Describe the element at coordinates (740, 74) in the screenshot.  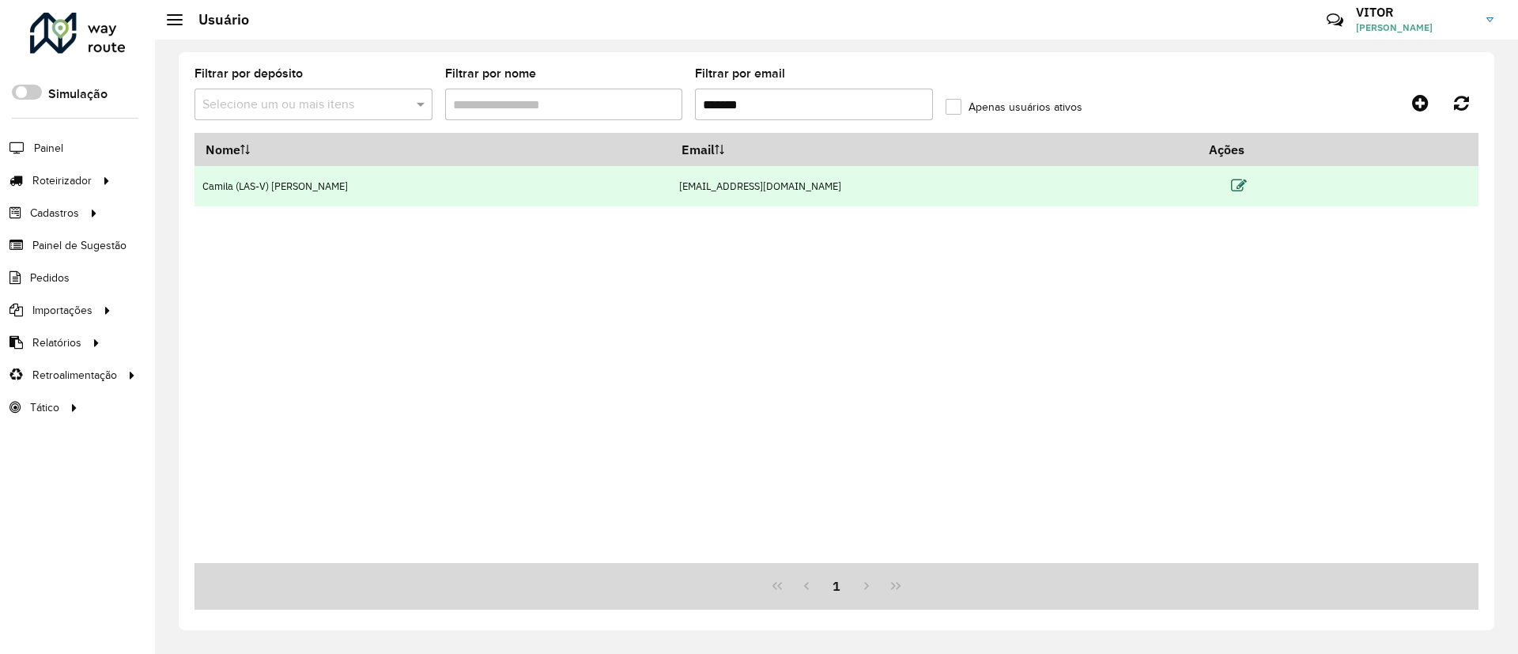
I see `label: Filtrar por email` at that location.